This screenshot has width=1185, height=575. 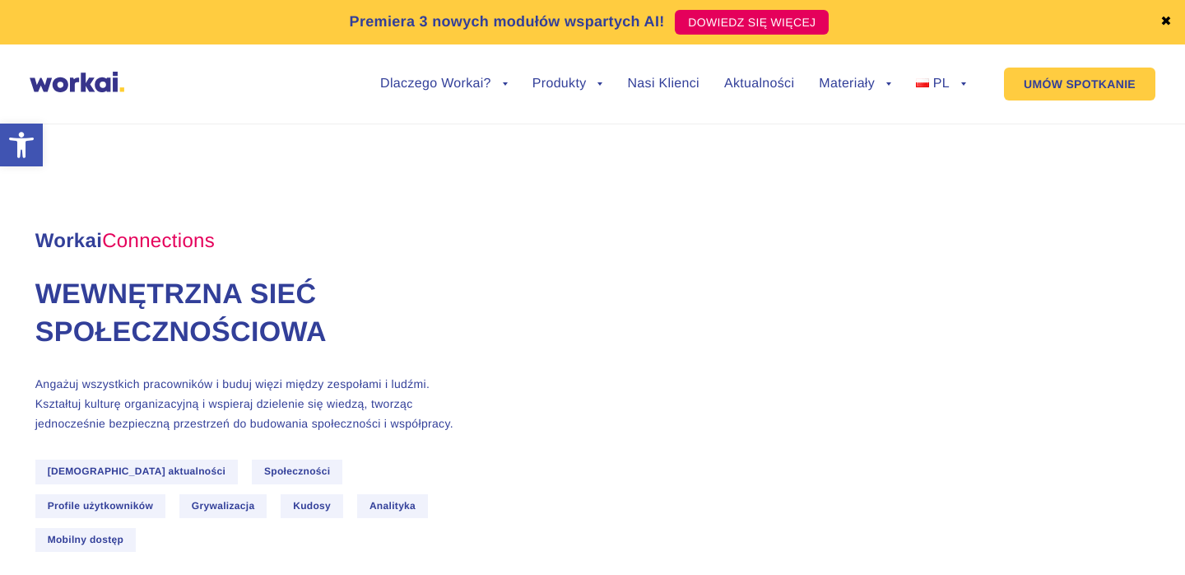 I want to click on a: Dlaczego Workai?, so click(x=444, y=84).